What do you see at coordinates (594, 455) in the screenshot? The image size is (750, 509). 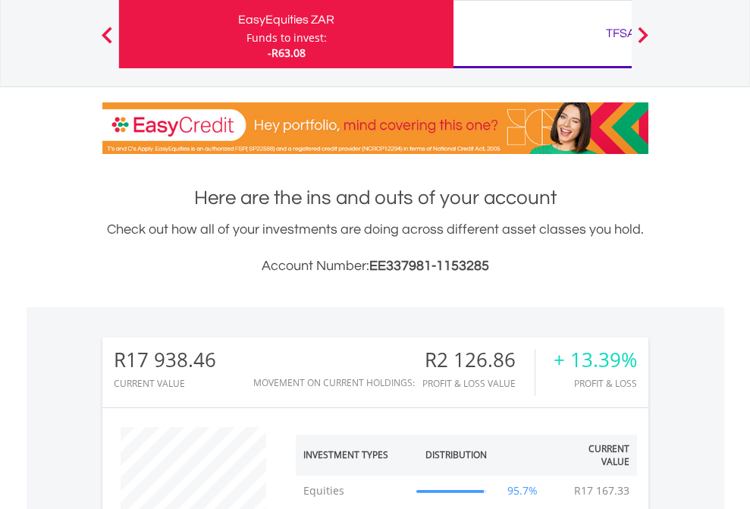 I see `th: Current Value` at bounding box center [594, 455].